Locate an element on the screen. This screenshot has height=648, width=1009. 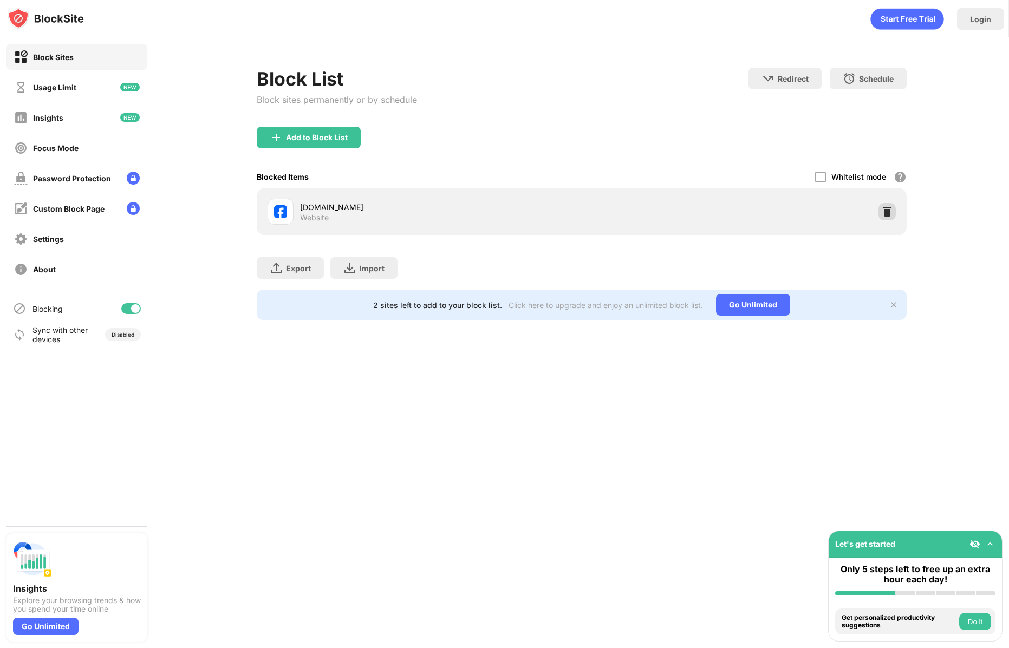
div: Explore your browsing trends & how you spend your time online is located at coordinates (77, 605).